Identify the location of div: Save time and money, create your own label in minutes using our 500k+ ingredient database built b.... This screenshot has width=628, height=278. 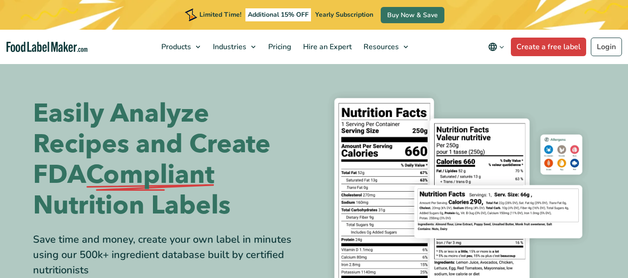
(170, 255).